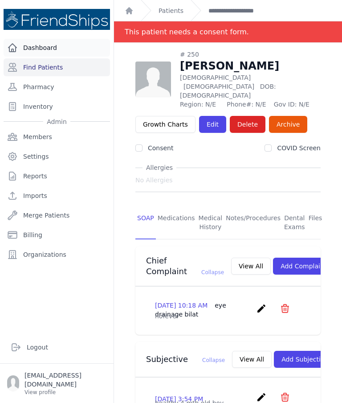 This screenshot has width=342, height=403. I want to click on a: Inventory, so click(57, 106).